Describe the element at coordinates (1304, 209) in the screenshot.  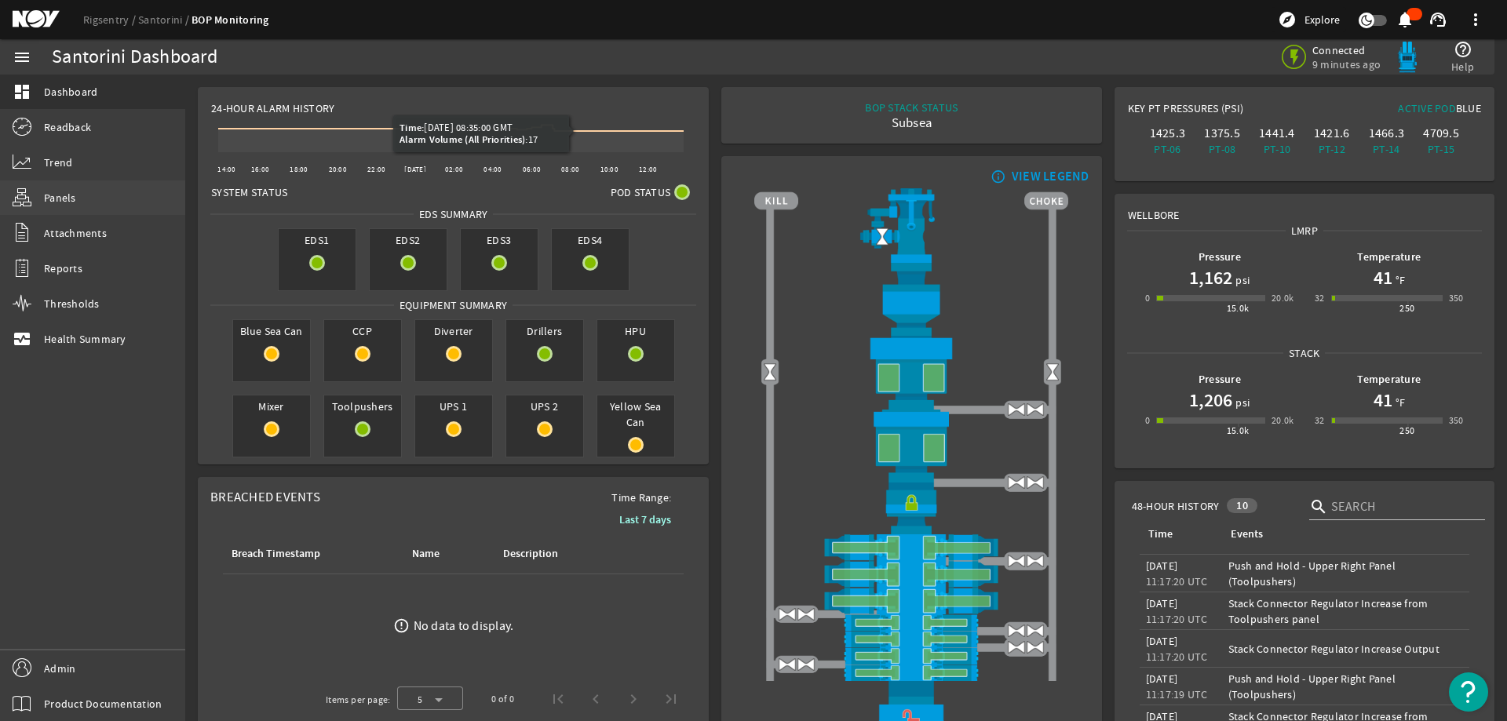
I see `div: Wellbore` at that location.